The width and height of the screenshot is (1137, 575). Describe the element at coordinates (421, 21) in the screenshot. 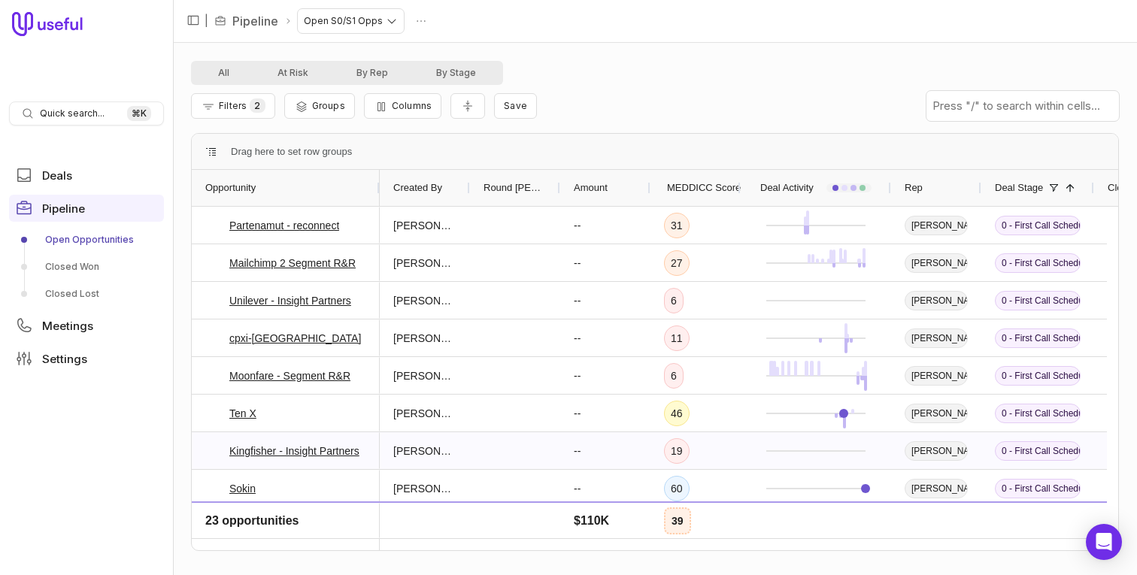

I see `button: Actions` at that location.